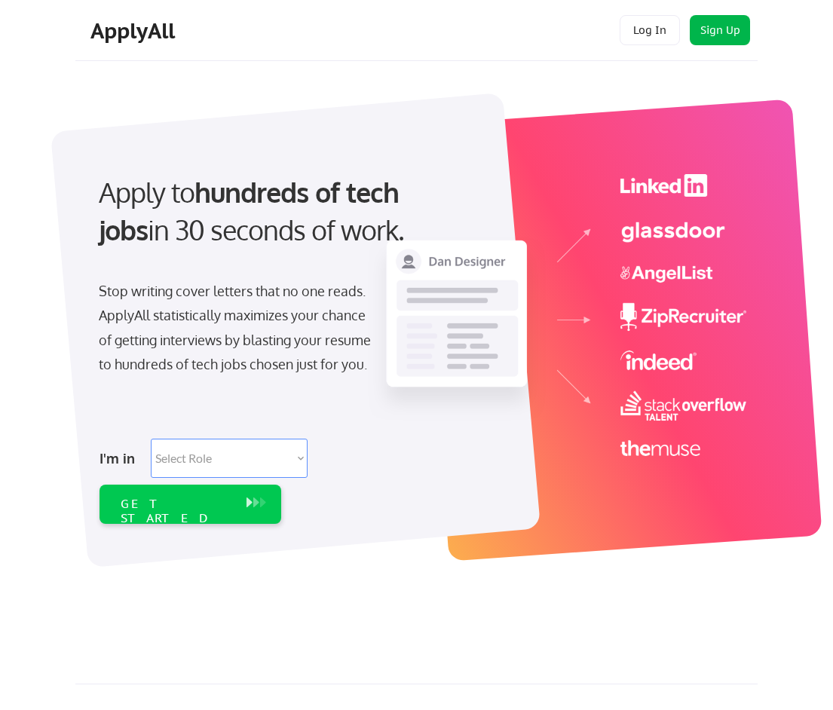 The height and width of the screenshot is (710, 833). I want to click on div: I'm in, so click(121, 458).